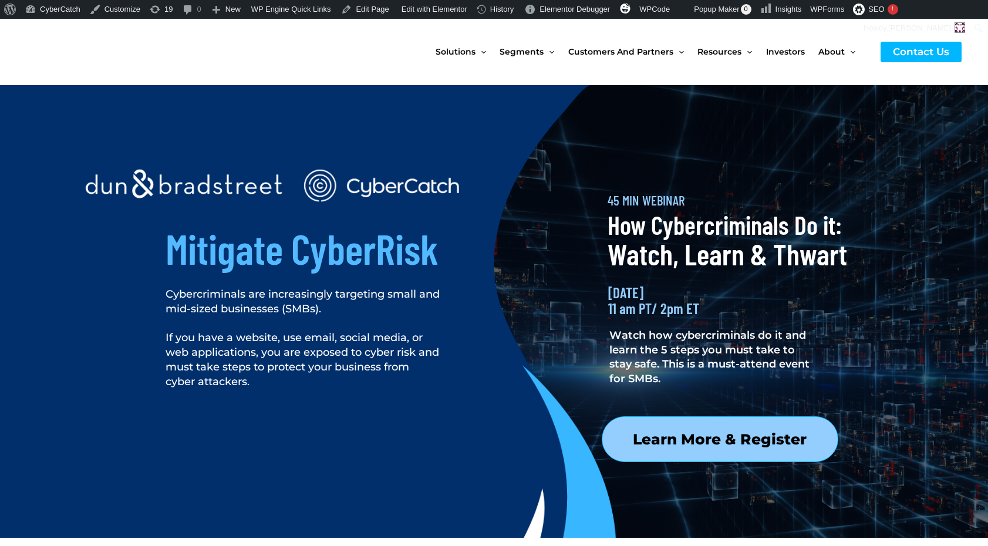 This screenshot has width=988, height=546. Describe the element at coordinates (831, 52) in the screenshot. I see `span: About` at that location.